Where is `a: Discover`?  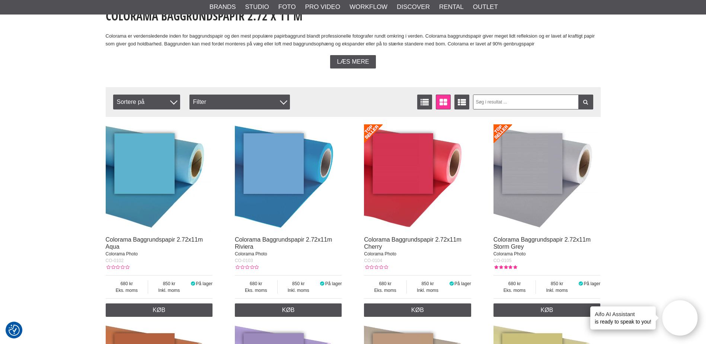 a: Discover is located at coordinates (413, 7).